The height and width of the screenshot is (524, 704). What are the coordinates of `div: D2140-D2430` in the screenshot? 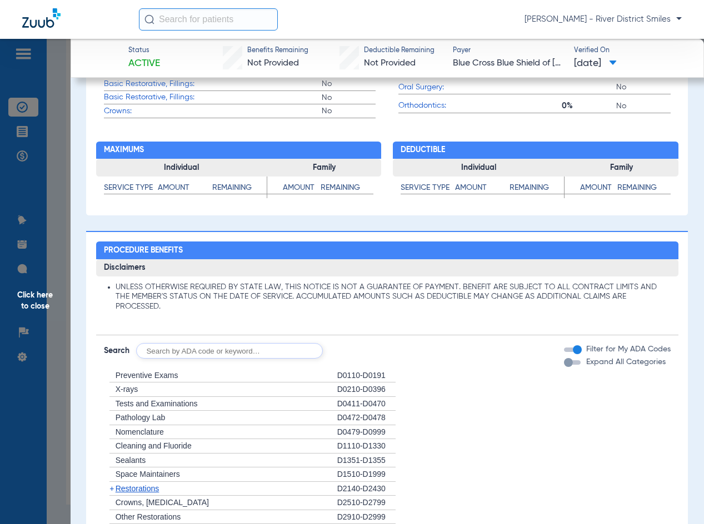 It's located at (366, 489).